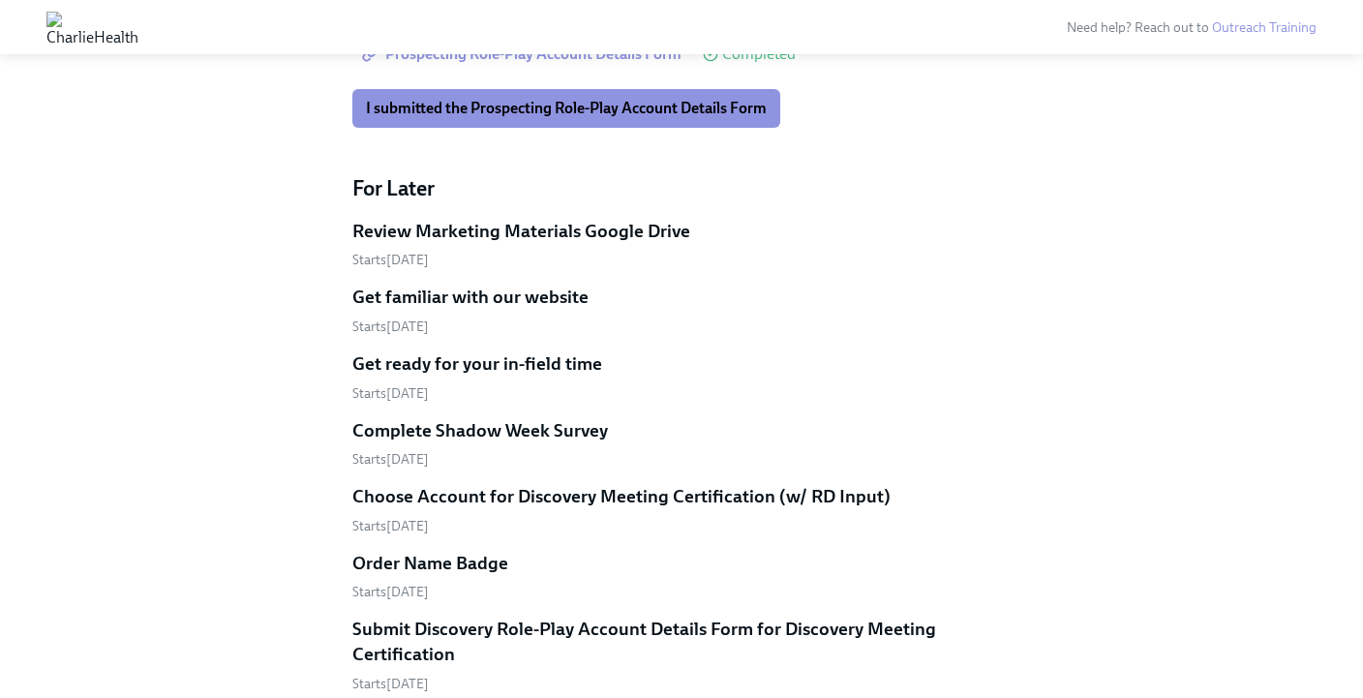 This screenshot has width=1363, height=698. What do you see at coordinates (566, 108) in the screenshot?
I see `button: I submitted the Prospecting Role-Play Account Details Form` at bounding box center [566, 108].